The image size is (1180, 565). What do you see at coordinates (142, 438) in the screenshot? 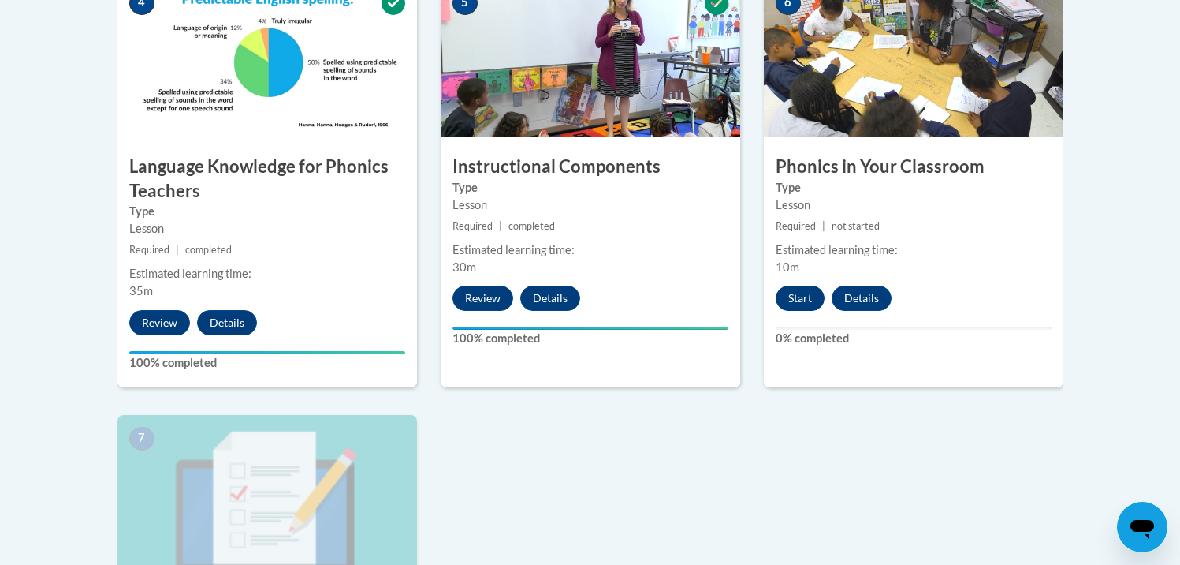
I see `span: 7` at bounding box center [142, 438].